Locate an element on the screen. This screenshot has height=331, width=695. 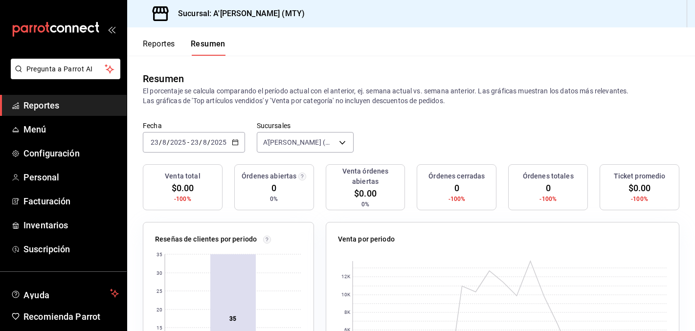
h3: Órdenes abiertas is located at coordinates (269, 176).